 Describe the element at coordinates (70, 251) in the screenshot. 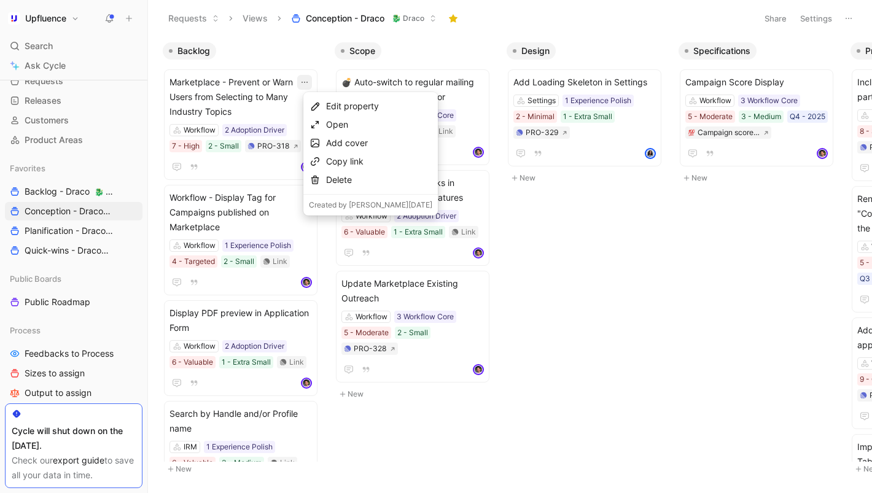

I see `span: Quick-wins - Draco` at that location.